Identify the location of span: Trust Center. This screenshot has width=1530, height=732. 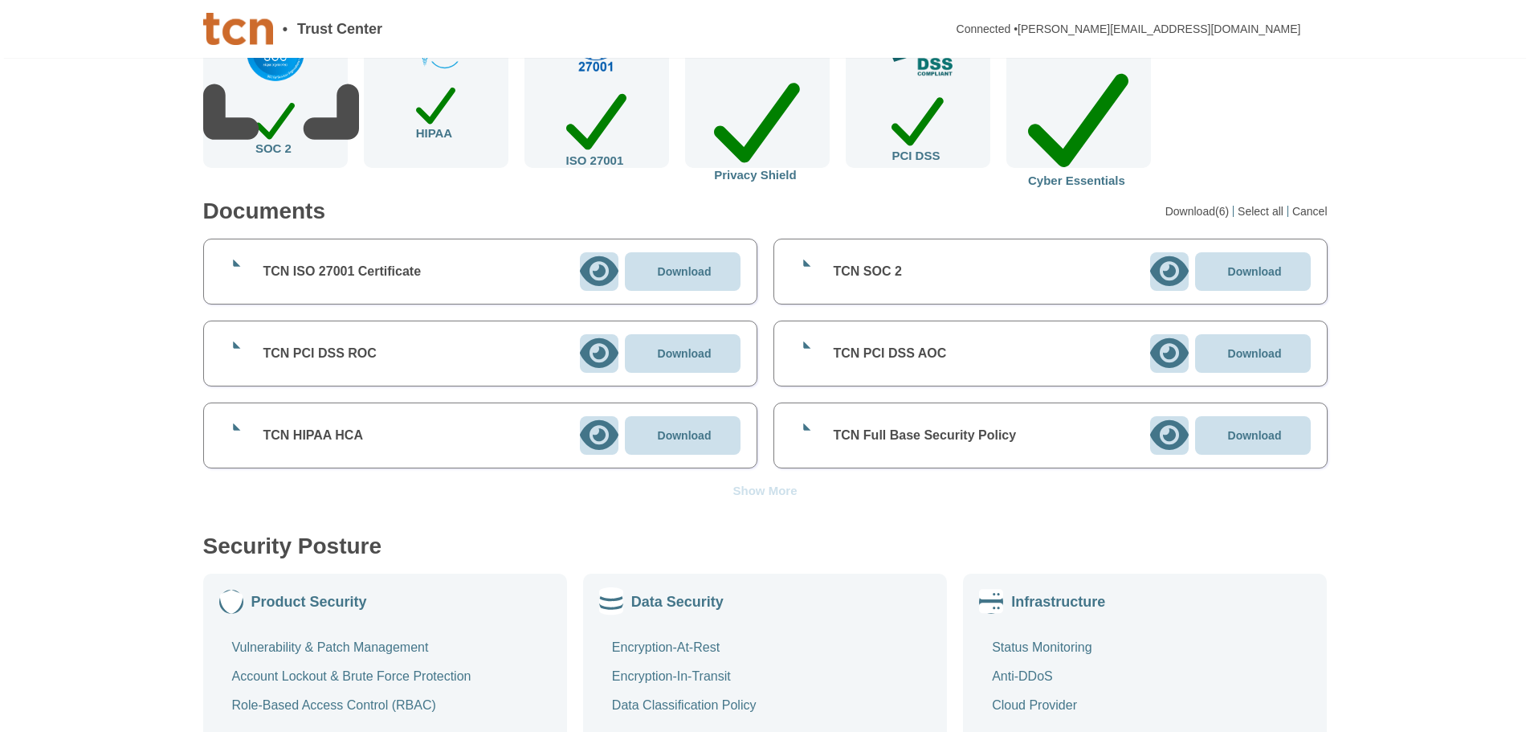
(340, 29).